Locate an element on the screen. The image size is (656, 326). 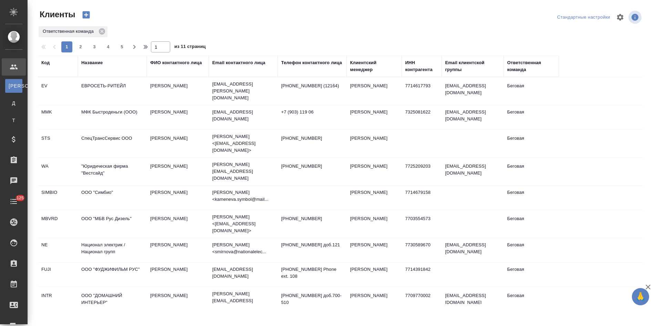
div: Название is located at coordinates (92, 63).